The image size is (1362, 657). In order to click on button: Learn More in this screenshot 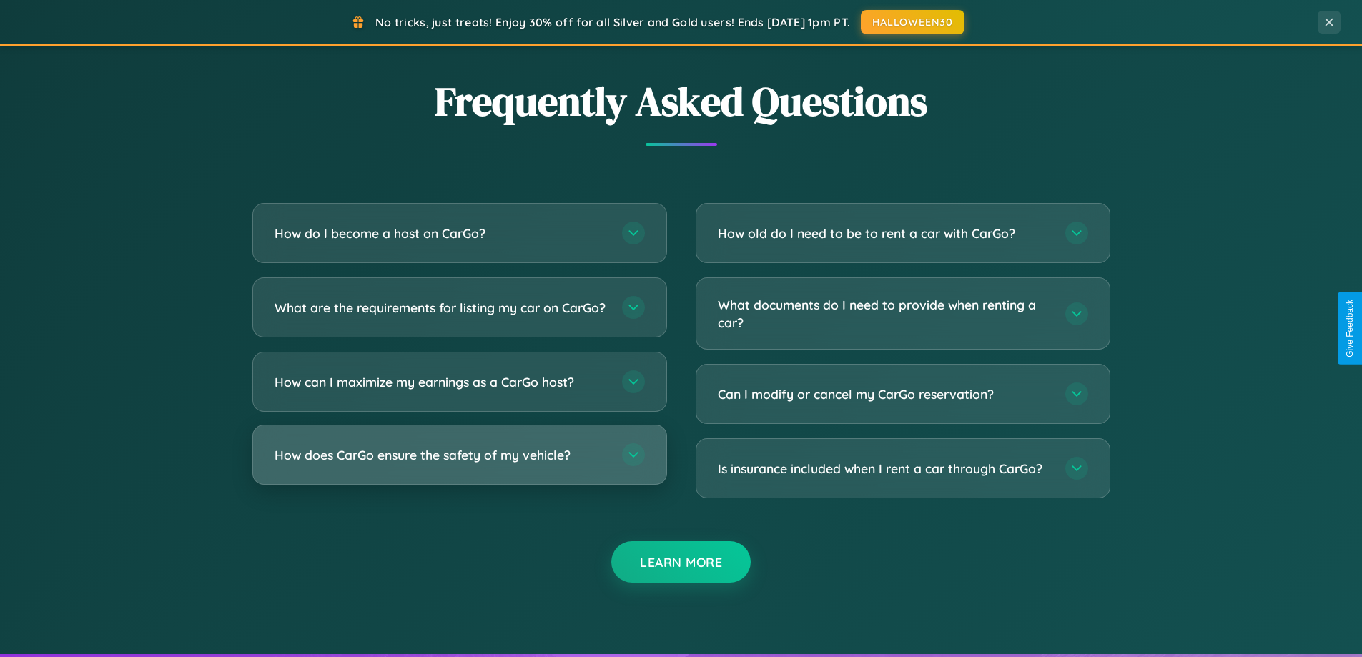, I will do `click(681, 562)`.